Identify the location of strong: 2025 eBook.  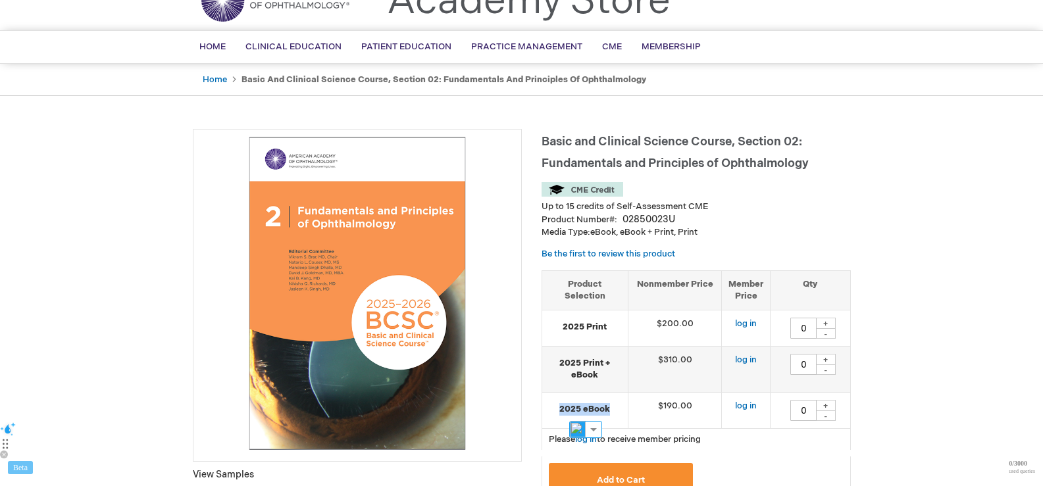
(585, 409).